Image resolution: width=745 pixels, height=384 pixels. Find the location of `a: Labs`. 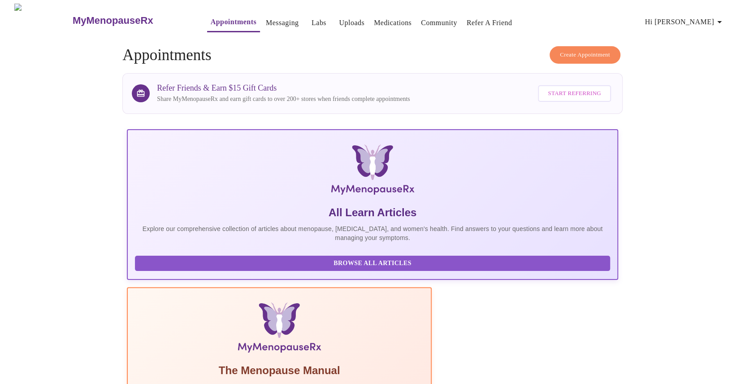

a: Labs is located at coordinates (319, 23).